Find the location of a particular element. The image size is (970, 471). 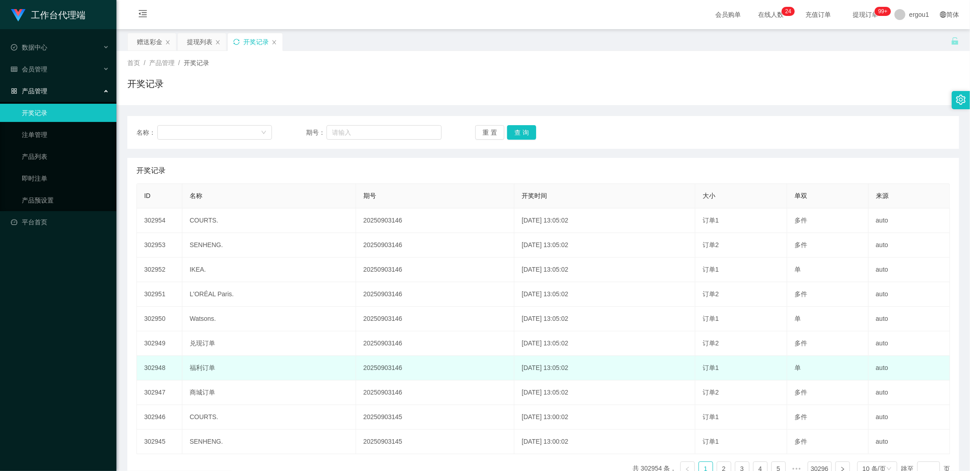

span: 大小 is located at coordinates (709, 196).